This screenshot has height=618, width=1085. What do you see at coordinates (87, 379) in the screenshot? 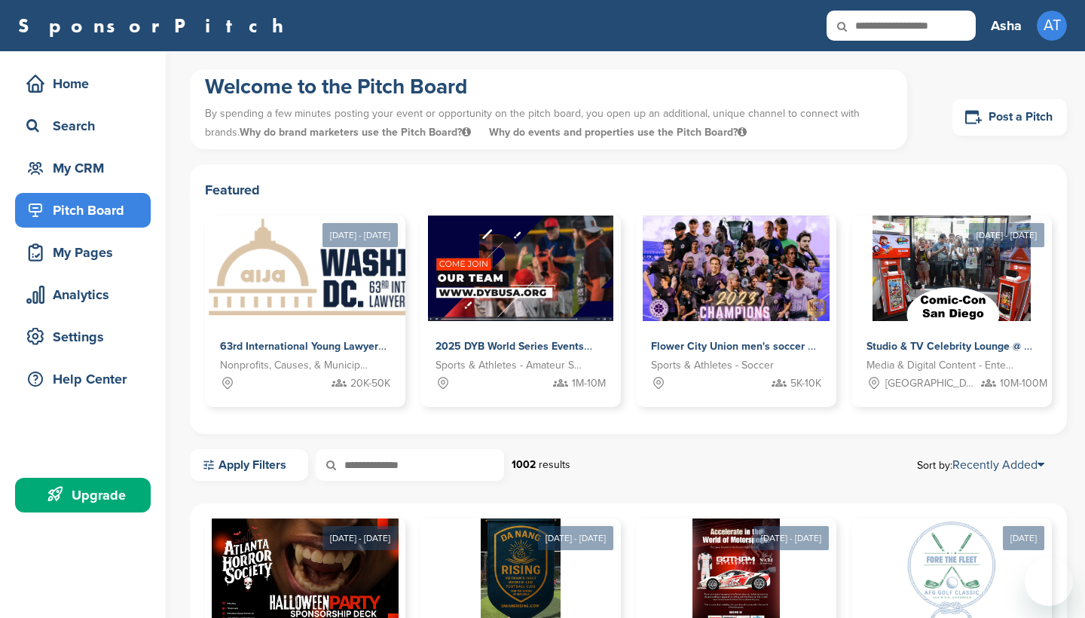
I see `div: Help Center` at bounding box center [87, 379].